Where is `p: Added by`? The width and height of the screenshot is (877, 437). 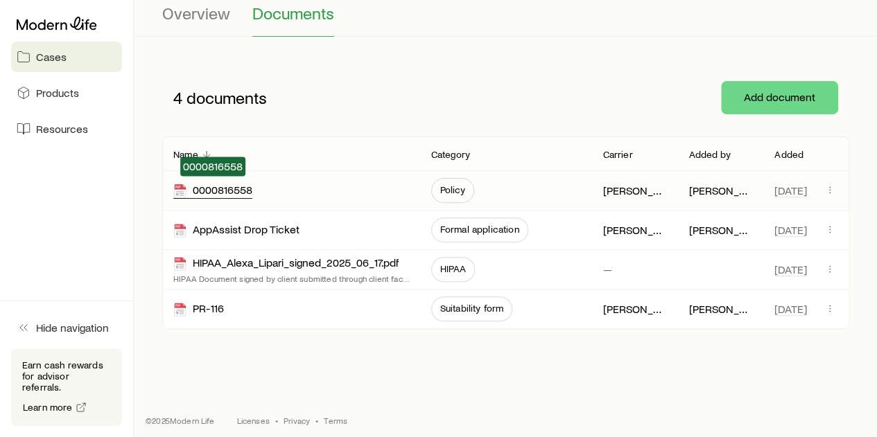
p: Added by is located at coordinates (709, 155).